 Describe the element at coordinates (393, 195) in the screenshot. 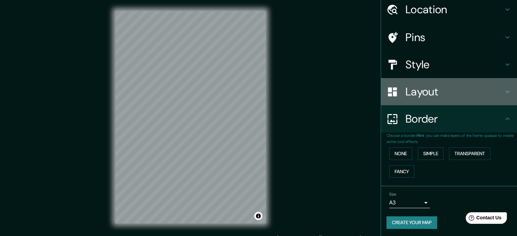

I see `label: Size` at that location.